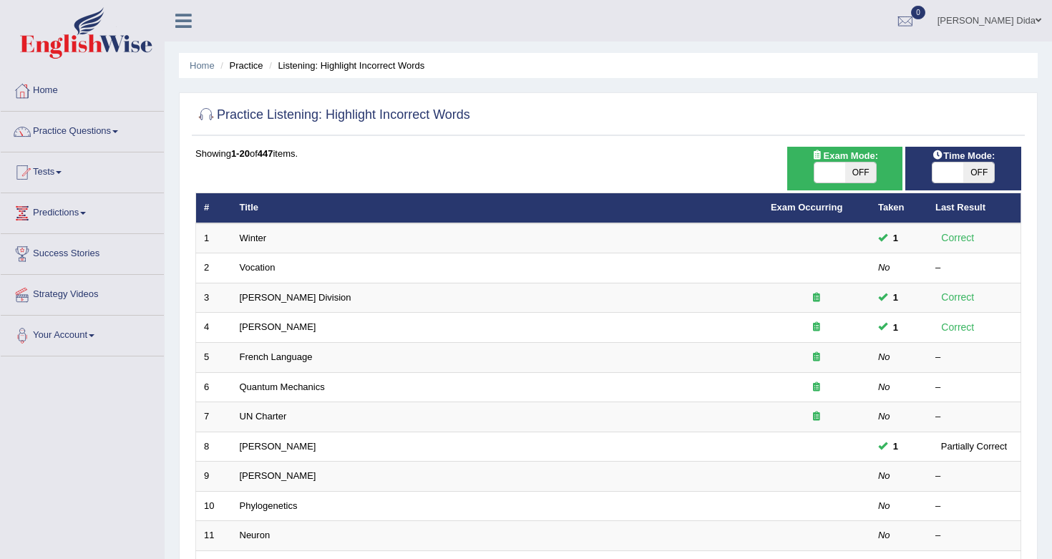 The image size is (1052, 559). What do you see at coordinates (964, 155) in the screenshot?
I see `span: Time Mode:` at bounding box center [964, 155].